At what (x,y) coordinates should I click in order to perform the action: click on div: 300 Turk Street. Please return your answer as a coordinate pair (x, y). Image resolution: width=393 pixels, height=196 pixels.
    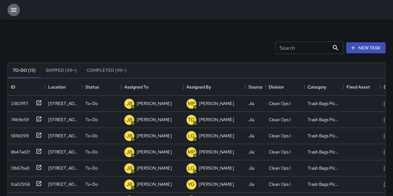
    Looking at the image, I should click on (64, 104).